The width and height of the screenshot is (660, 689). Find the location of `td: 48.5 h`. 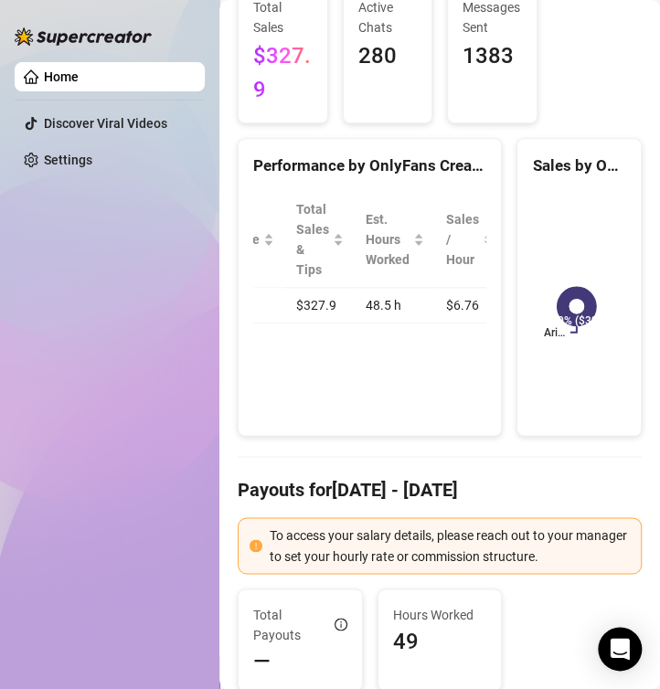

td: 48.5 h is located at coordinates (395, 305).